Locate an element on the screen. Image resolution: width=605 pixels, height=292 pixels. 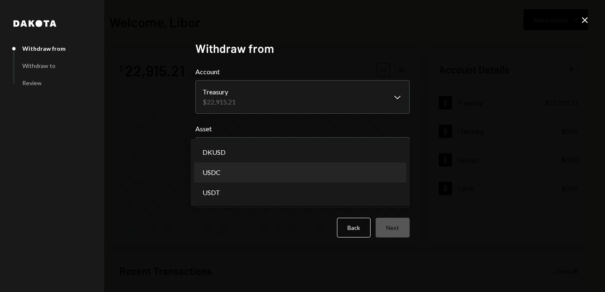
button: Account is located at coordinates (302, 97).